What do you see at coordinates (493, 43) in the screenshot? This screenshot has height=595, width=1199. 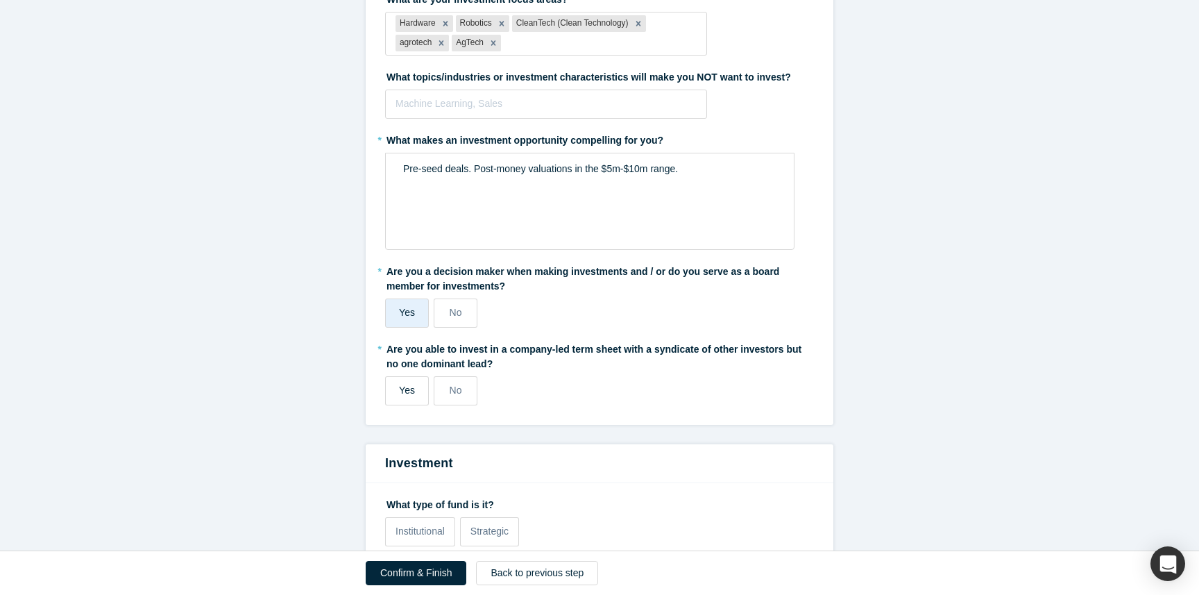 I see `div: Remove AgTech` at bounding box center [493, 43].